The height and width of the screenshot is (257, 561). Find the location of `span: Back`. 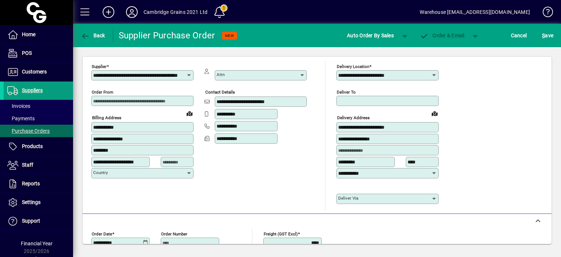

span: Back is located at coordinates (93, 35).